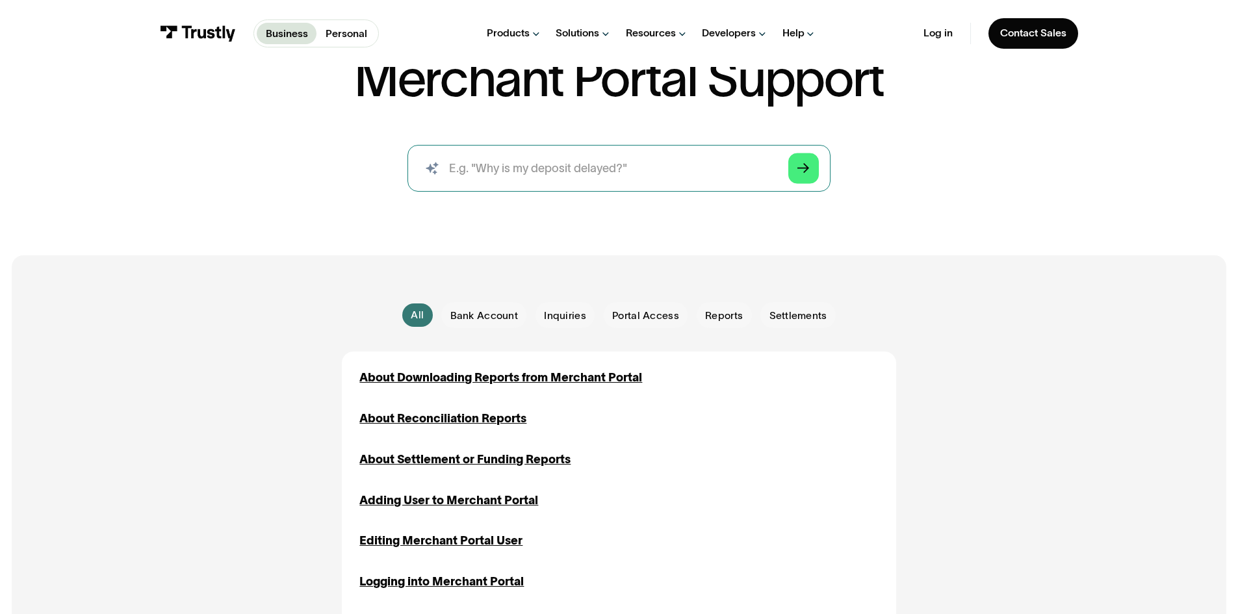  What do you see at coordinates (501, 378) in the screenshot?
I see `a: About Downloading Reports from Merchant Portal` at bounding box center [501, 378].